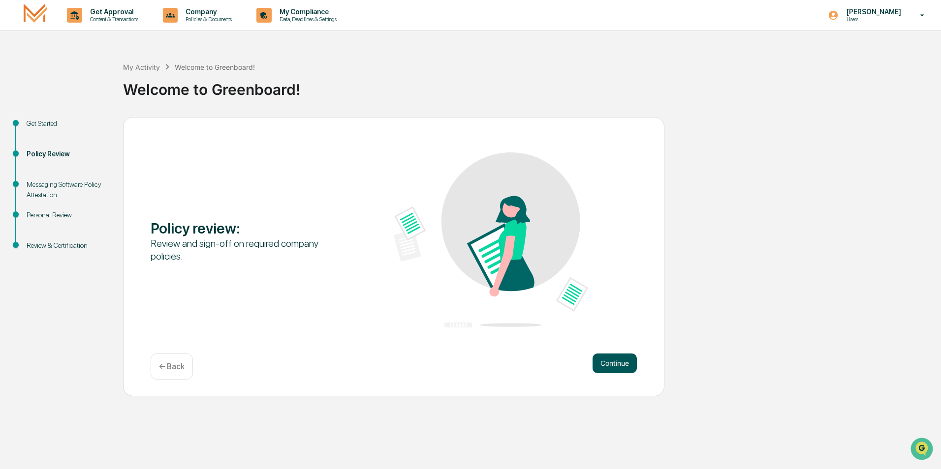  I want to click on button: Start new chat, so click(173, 84).